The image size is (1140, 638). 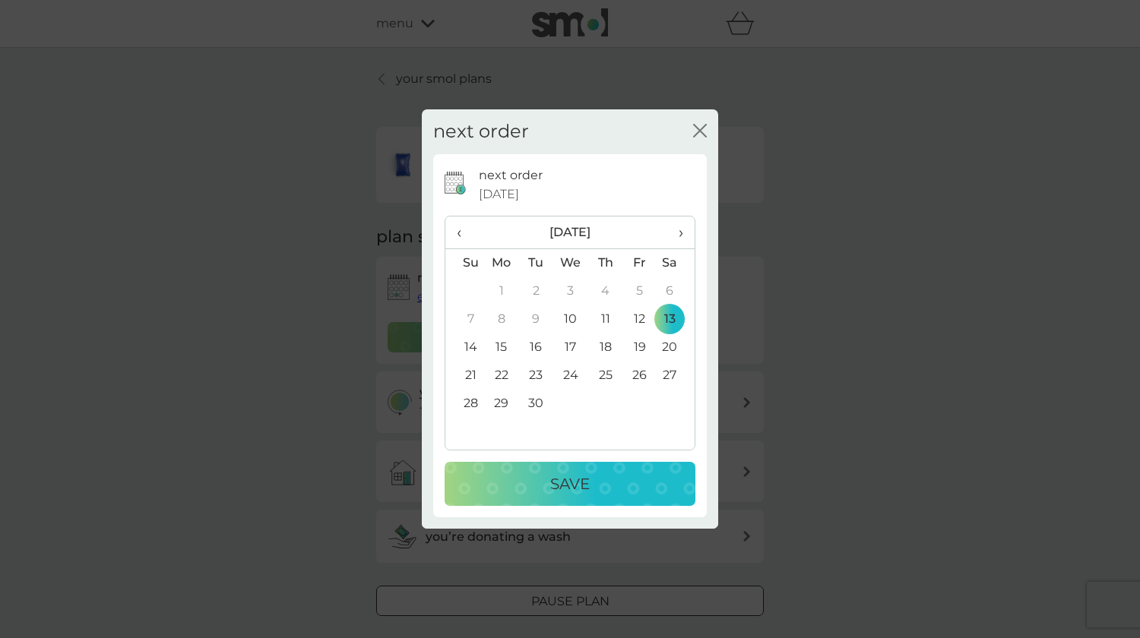 I want to click on button: Save, so click(x=570, y=484).